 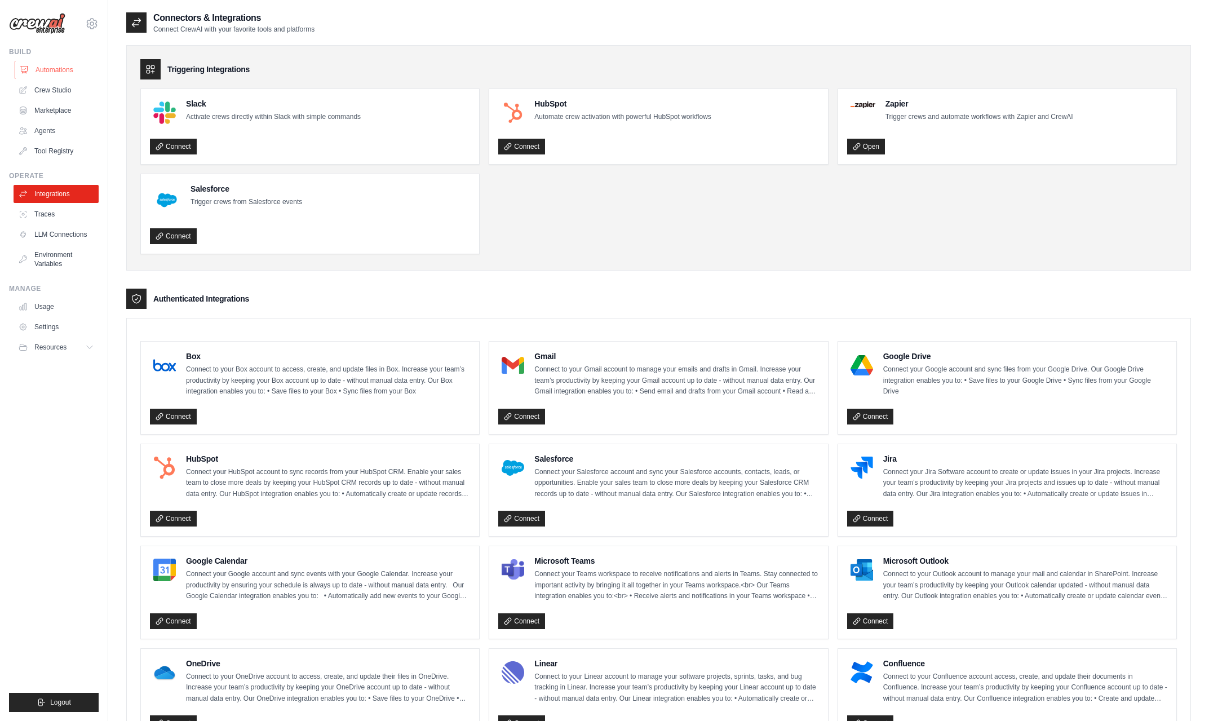 What do you see at coordinates (1026, 664) in the screenshot?
I see `h4: Confluence` at bounding box center [1026, 664].